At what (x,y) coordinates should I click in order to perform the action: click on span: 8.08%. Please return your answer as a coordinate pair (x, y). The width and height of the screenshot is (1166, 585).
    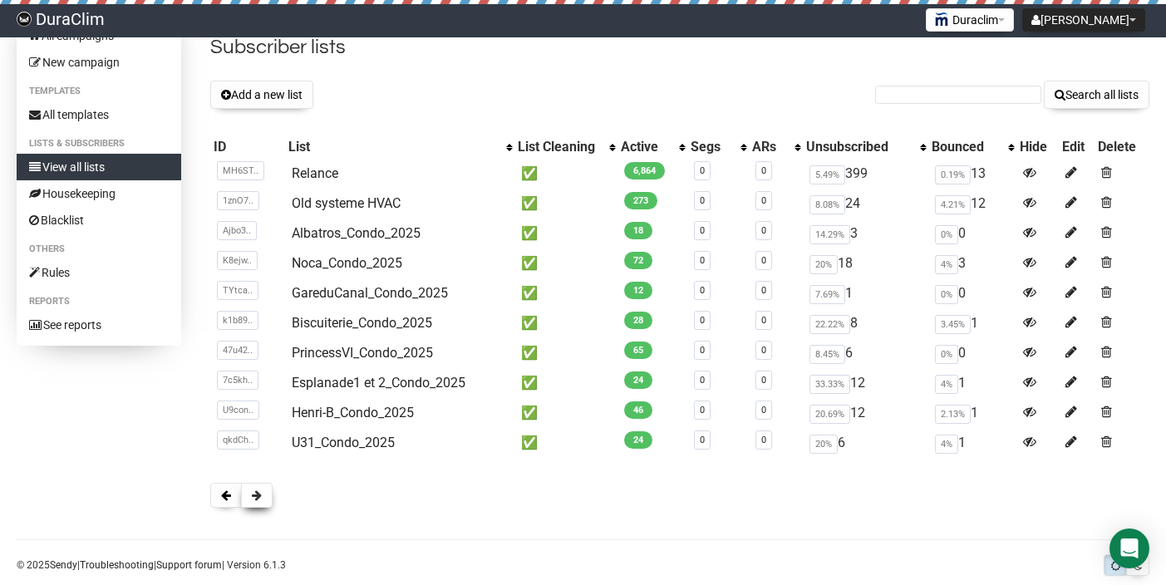
    Looking at the image, I should click on (827, 205).